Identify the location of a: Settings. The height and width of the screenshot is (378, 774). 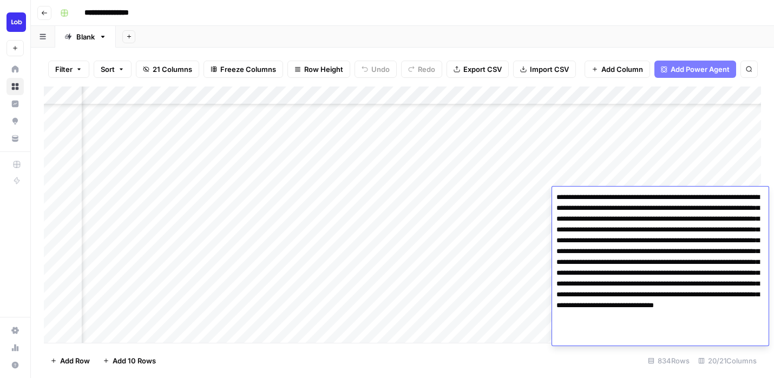
(15, 331).